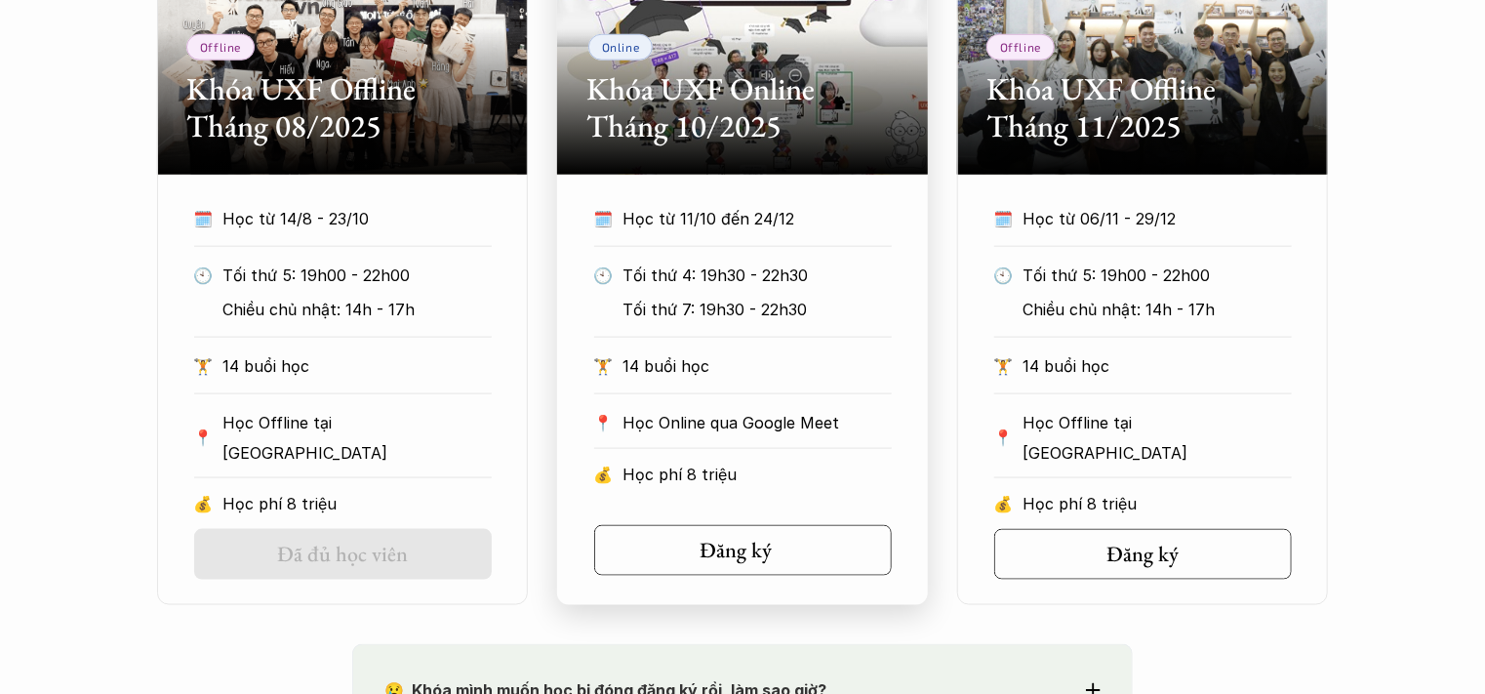 The image size is (1485, 694). Describe the element at coordinates (343, 554) in the screenshot. I see `h5: Đã đủ học viên` at that location.